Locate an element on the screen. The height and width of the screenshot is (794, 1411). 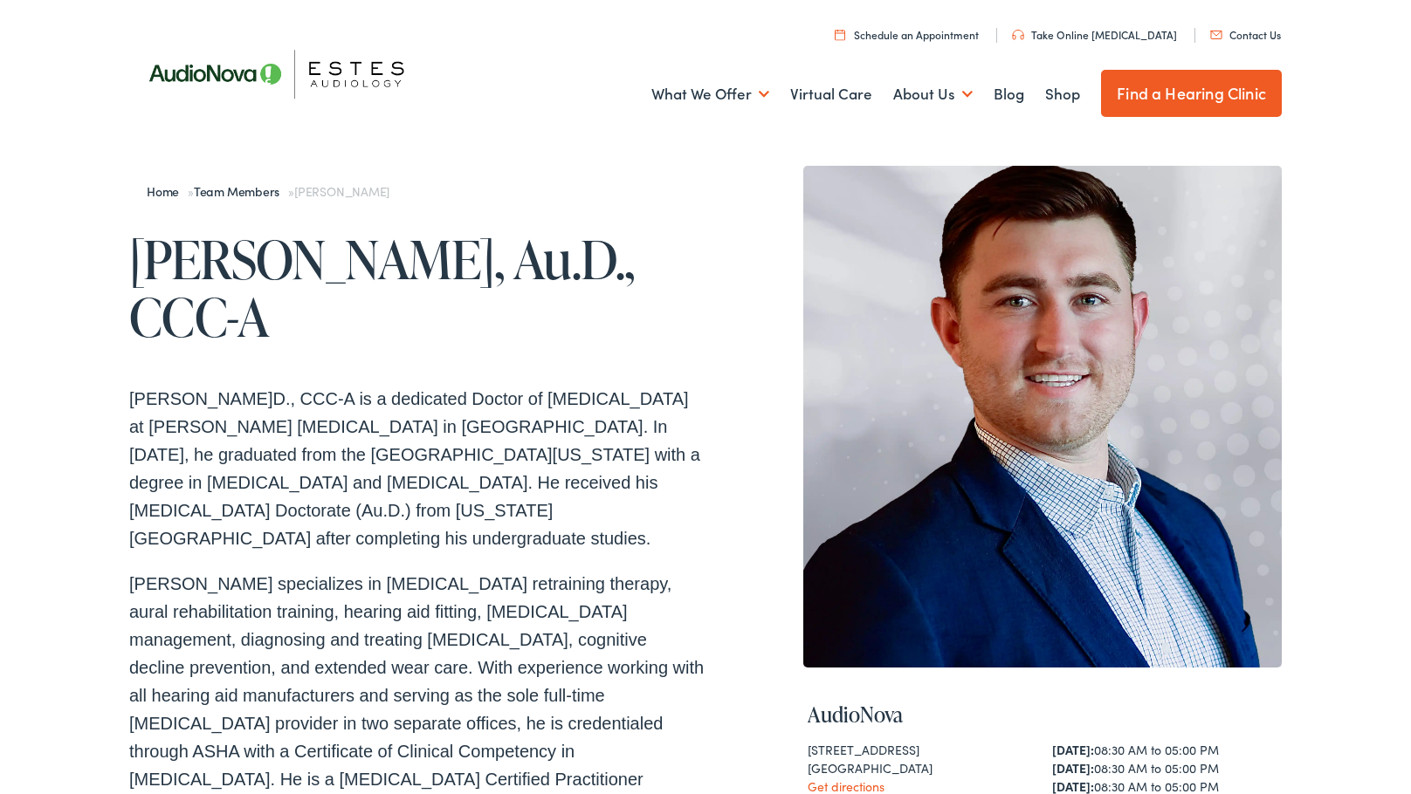
h4: AudioNova is located at coordinates (1042, 715).